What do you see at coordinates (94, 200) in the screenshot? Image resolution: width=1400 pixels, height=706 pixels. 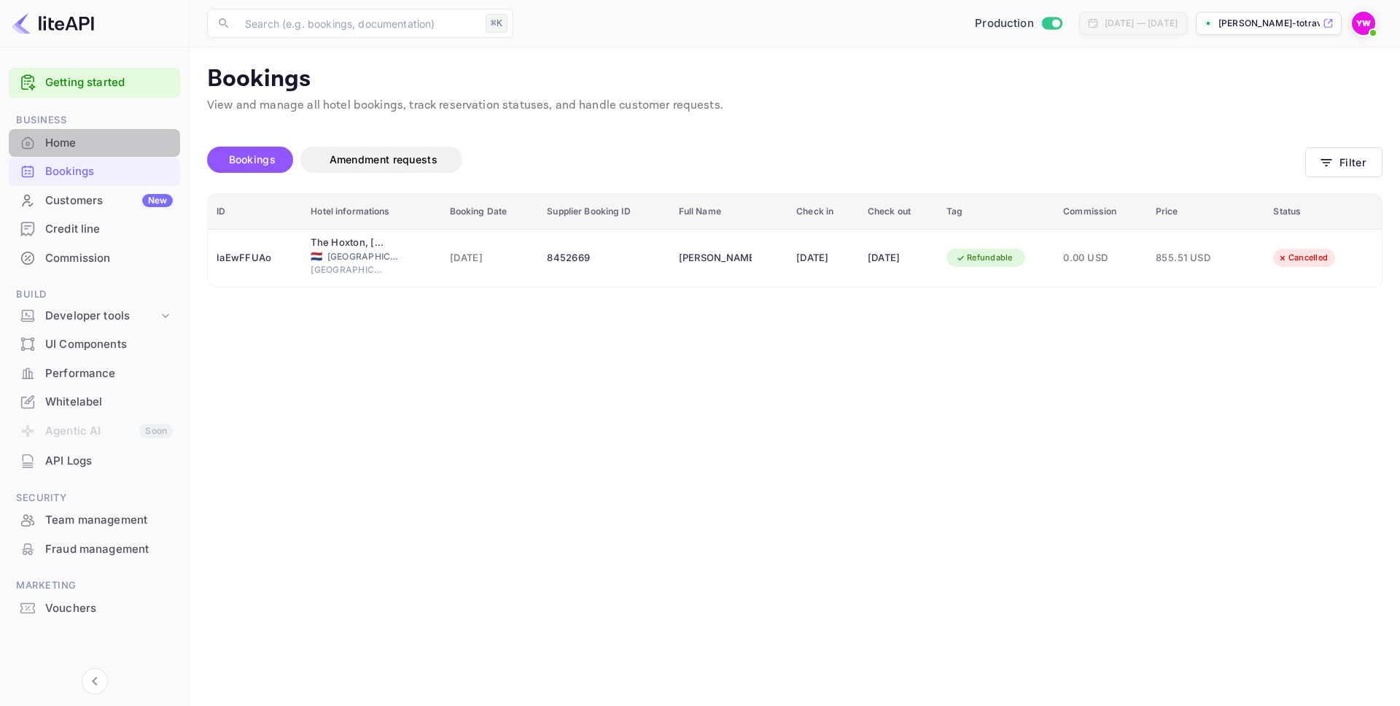 I see `div: CustomersNew` at bounding box center [94, 200].